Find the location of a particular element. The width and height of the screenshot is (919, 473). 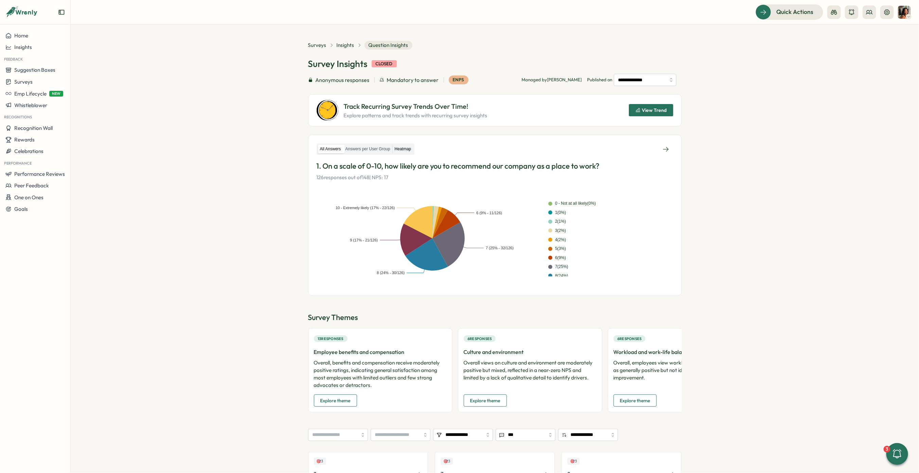

span: Recognition Wall is located at coordinates (33, 128).